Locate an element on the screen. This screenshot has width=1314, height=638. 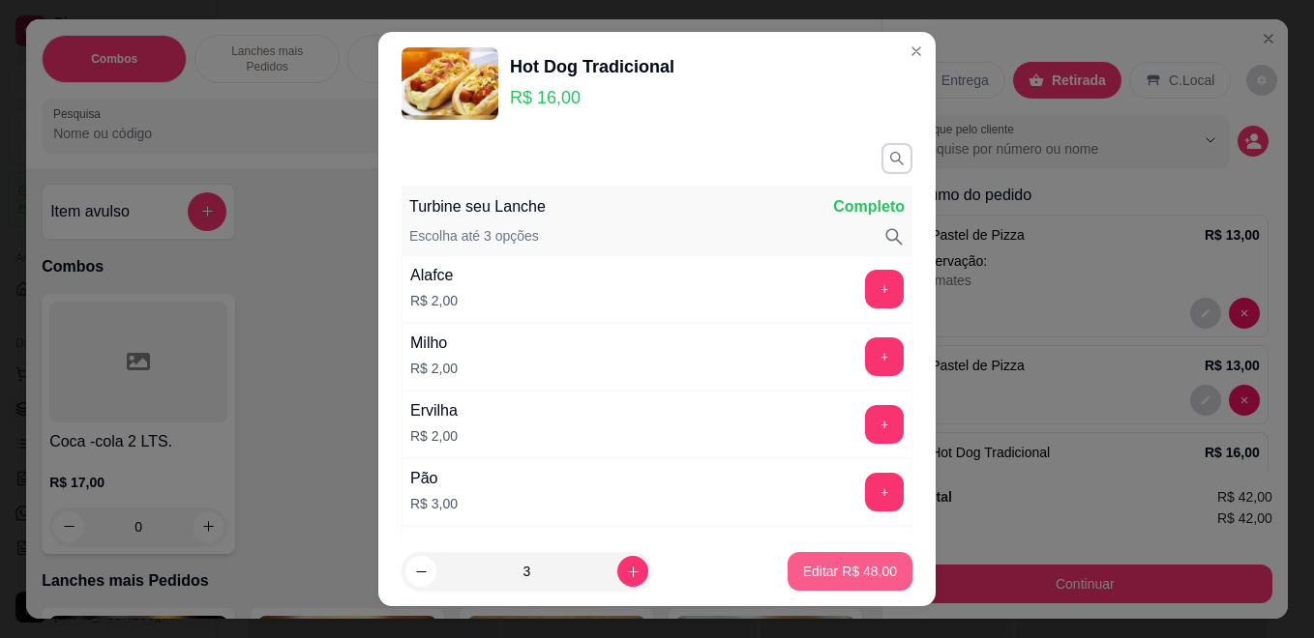
div: Maionese caseira is located at coordinates (470, 547).